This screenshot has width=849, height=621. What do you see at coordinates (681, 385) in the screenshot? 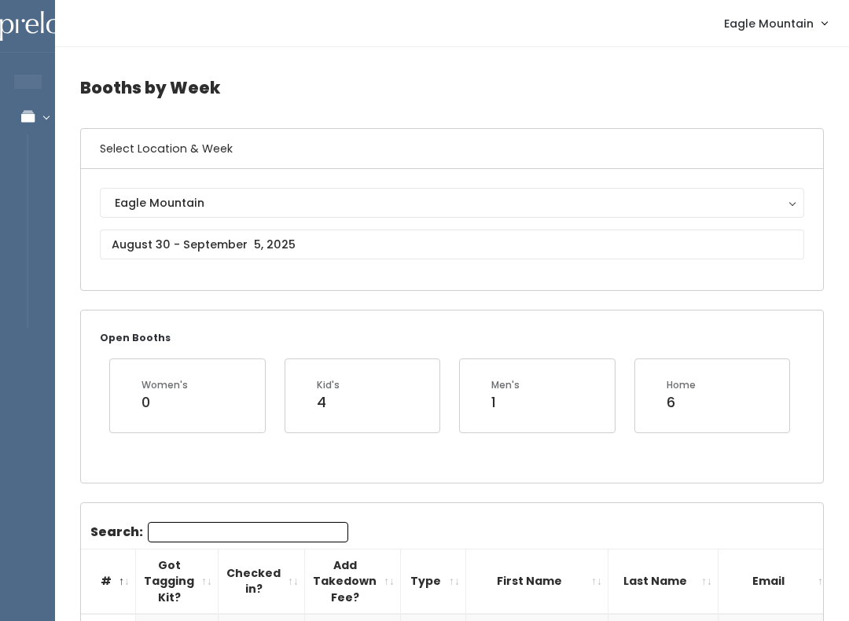
I see `div: Home` at bounding box center [681, 385].